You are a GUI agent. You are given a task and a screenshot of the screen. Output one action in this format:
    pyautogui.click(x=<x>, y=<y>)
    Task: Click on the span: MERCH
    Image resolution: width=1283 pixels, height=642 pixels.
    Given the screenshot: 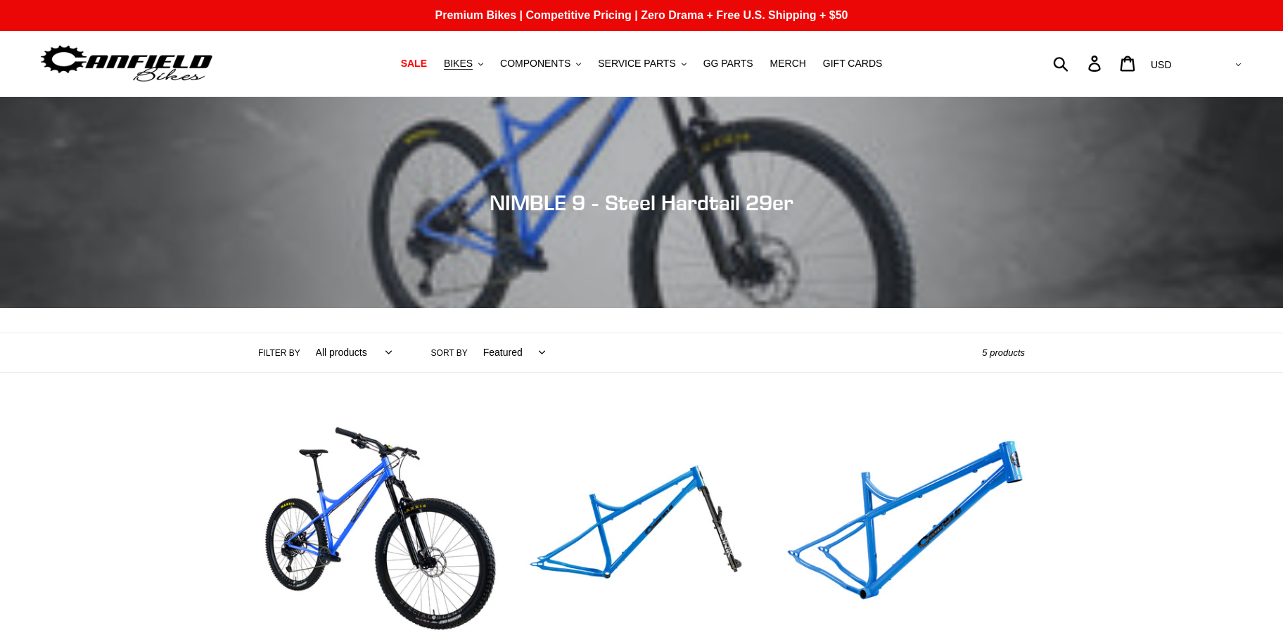 What is the action you would take?
    pyautogui.click(x=788, y=63)
    